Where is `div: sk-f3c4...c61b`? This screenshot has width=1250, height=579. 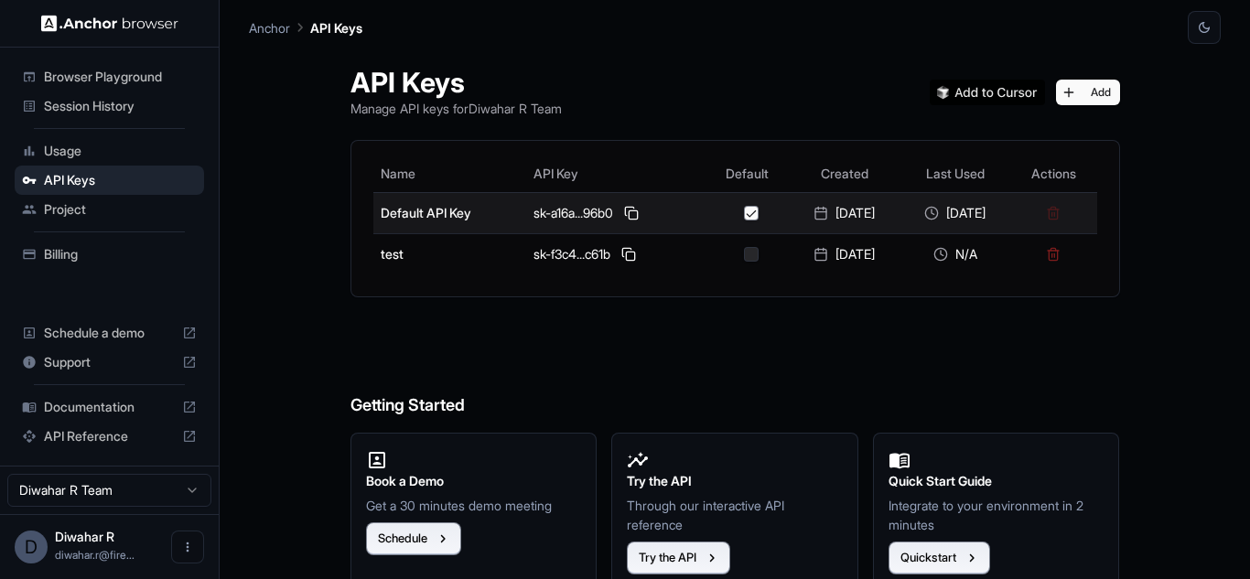 div: sk-f3c4...c61b is located at coordinates (616, 254).